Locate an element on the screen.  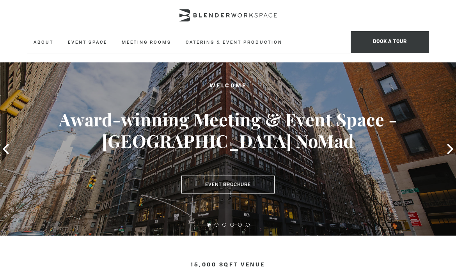
span: Book a tour is located at coordinates (390, 42).